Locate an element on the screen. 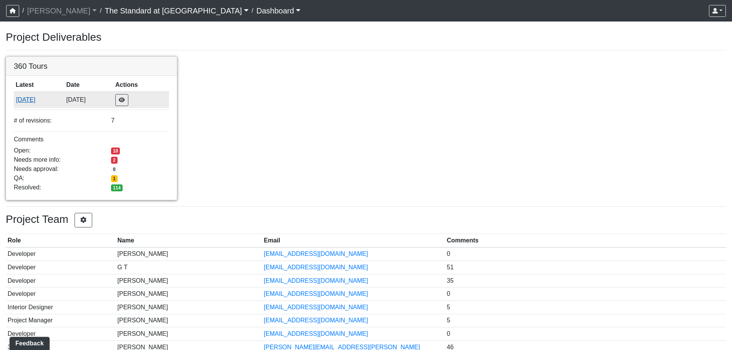 The width and height of the screenshot is (732, 350). td: Interior Designer is located at coordinates (61, 307).